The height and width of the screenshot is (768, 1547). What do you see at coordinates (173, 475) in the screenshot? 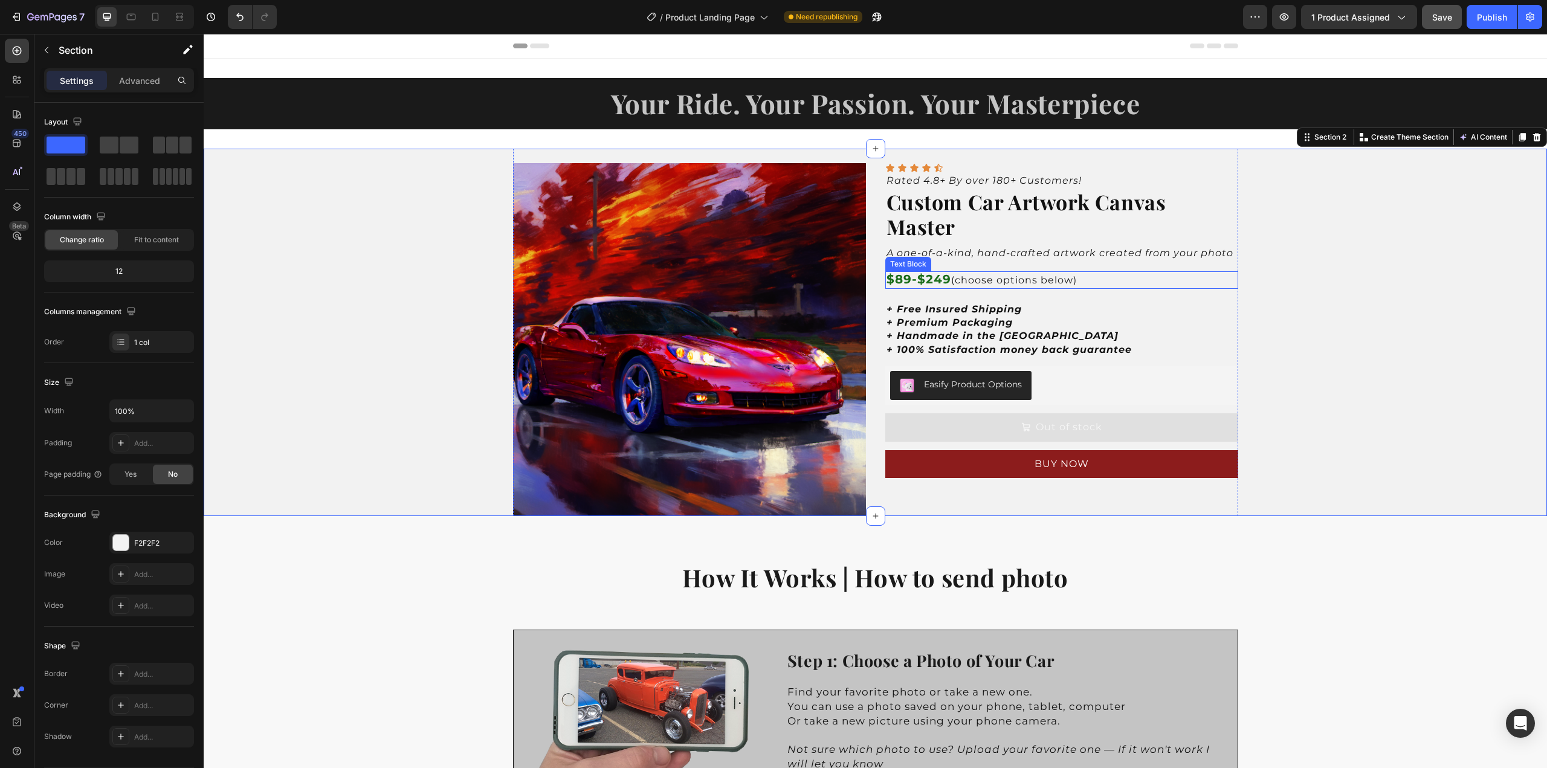
I see `span: No` at bounding box center [173, 475].